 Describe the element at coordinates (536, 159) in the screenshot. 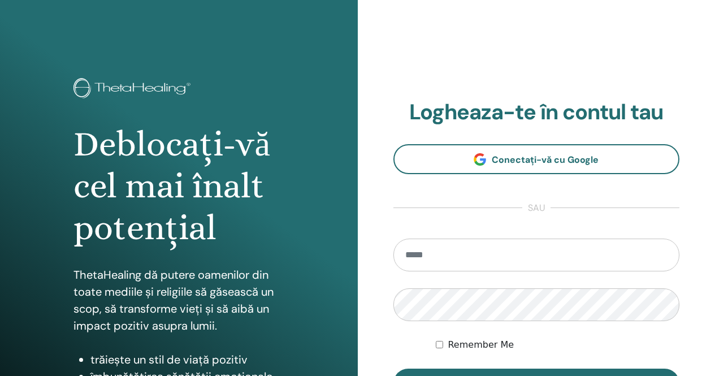

I see `a: Conectați-vă cu Google` at that location.